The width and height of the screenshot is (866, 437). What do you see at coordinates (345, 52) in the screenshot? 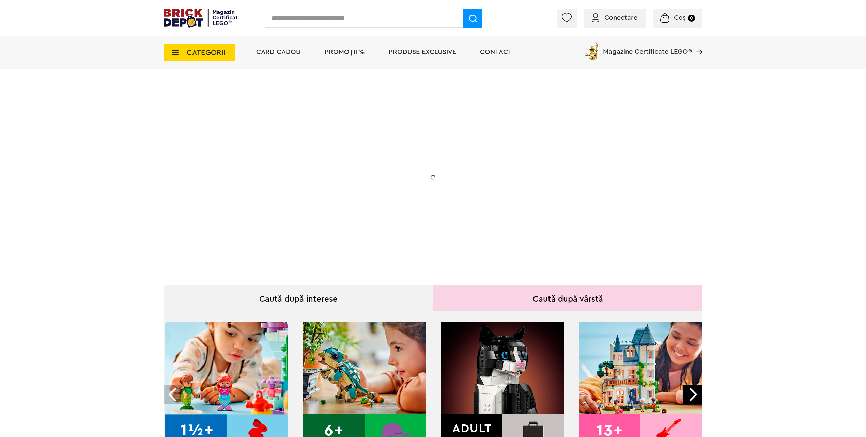
I see `span: PROMOȚII %` at bounding box center [345, 52].